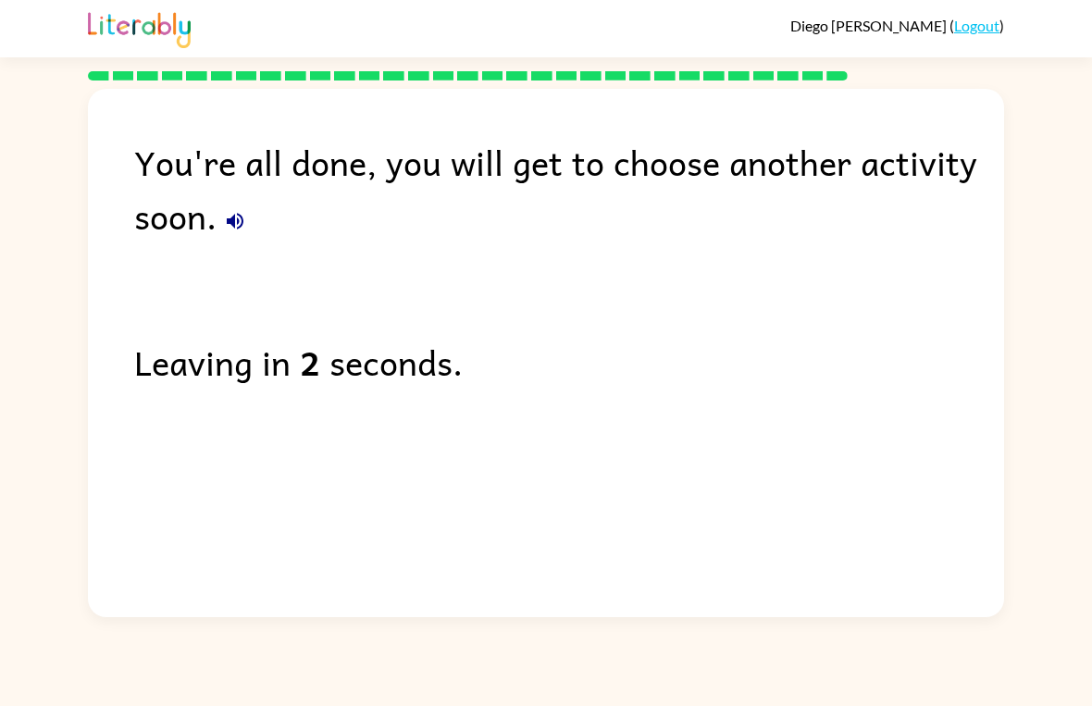 This screenshot has width=1092, height=706. I want to click on img: Literably, so click(139, 28).